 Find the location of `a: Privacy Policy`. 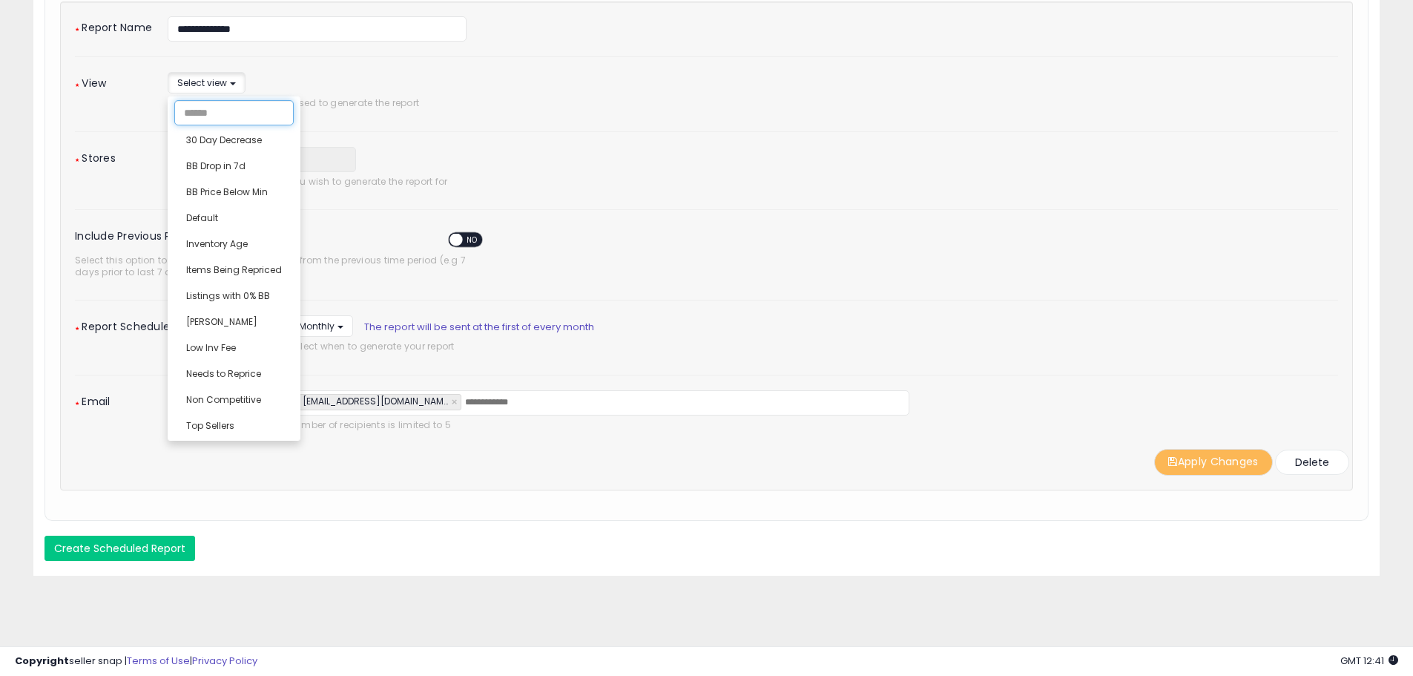

a: Privacy Policy is located at coordinates (225, 660).